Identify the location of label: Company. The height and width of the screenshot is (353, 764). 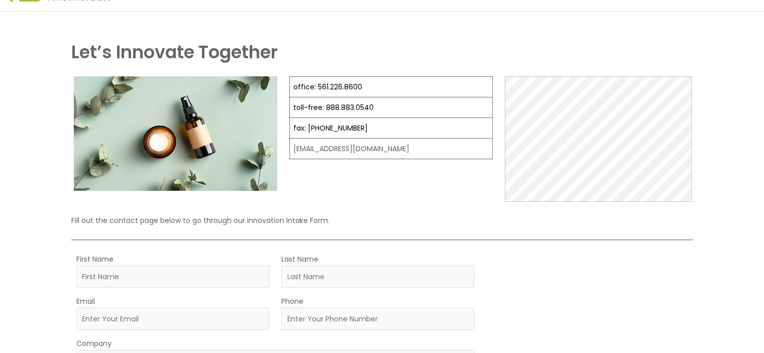
(94, 343).